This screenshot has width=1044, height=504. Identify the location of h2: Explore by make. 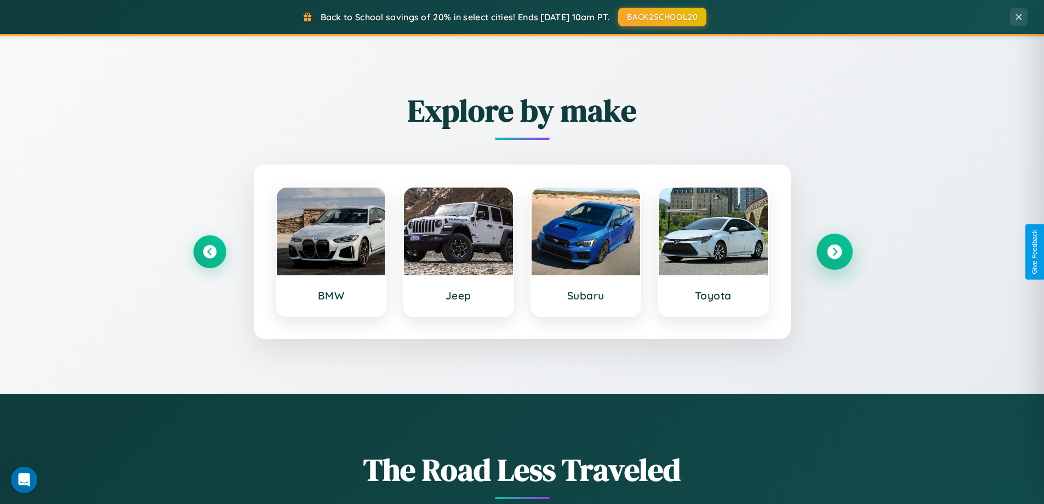
(522, 110).